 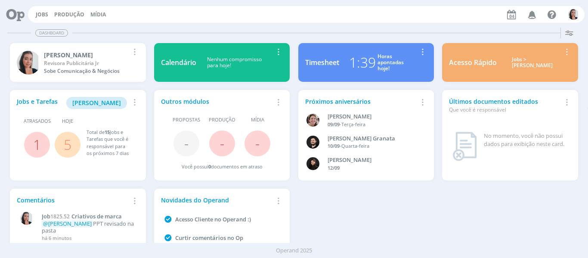 I want to click on img: B, so click(x=313, y=142).